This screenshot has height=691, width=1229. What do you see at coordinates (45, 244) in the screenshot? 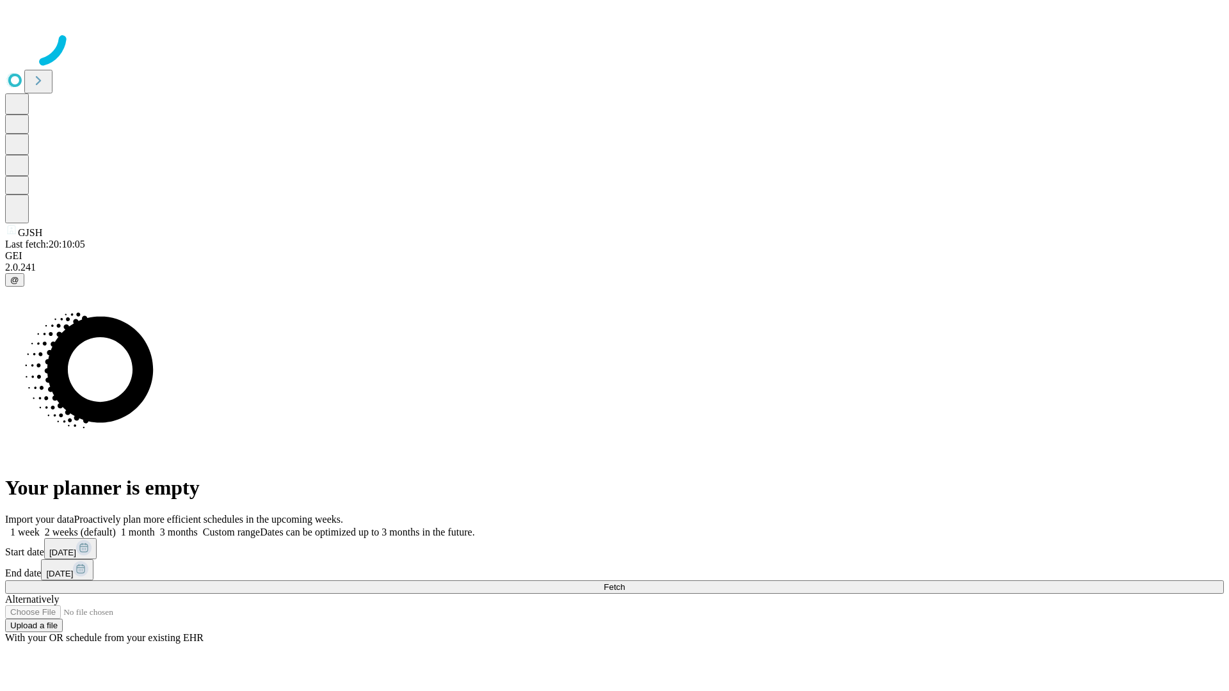
I see `span: Last fetch: 20:10:05` at bounding box center [45, 244].